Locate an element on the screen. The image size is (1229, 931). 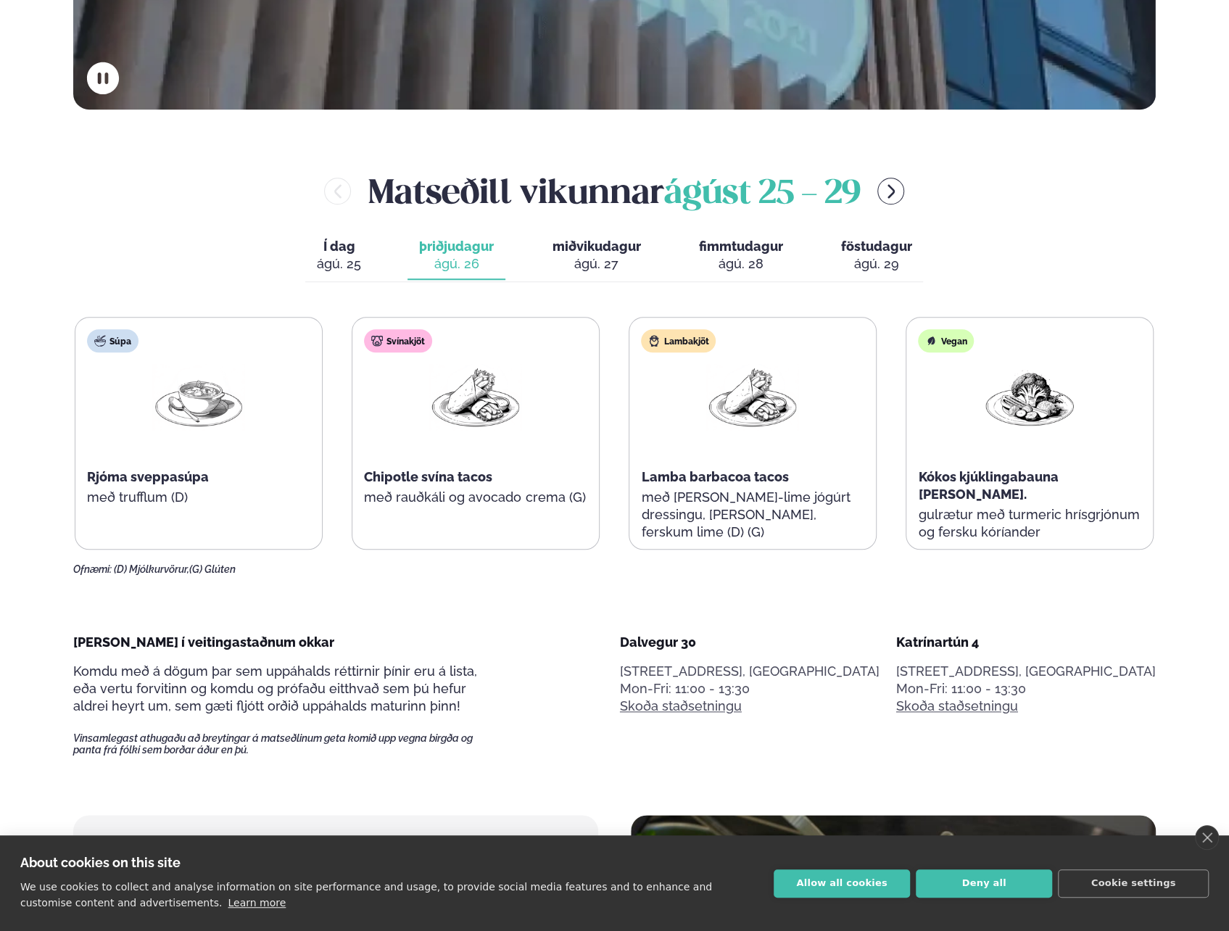
button: þriðjudagur ágú. 26 is located at coordinates (456, 256).